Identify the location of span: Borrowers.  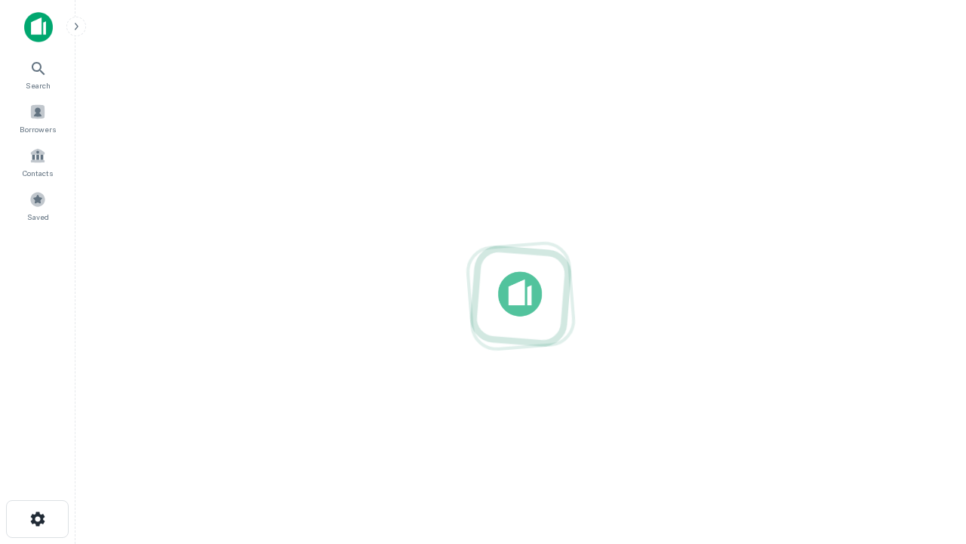
(38, 129).